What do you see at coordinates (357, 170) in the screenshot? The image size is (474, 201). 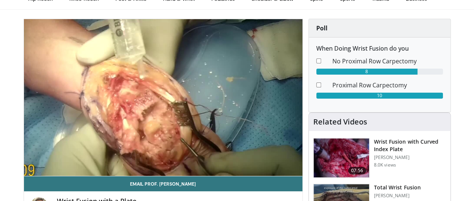 I see `span: 07:56` at bounding box center [357, 170].